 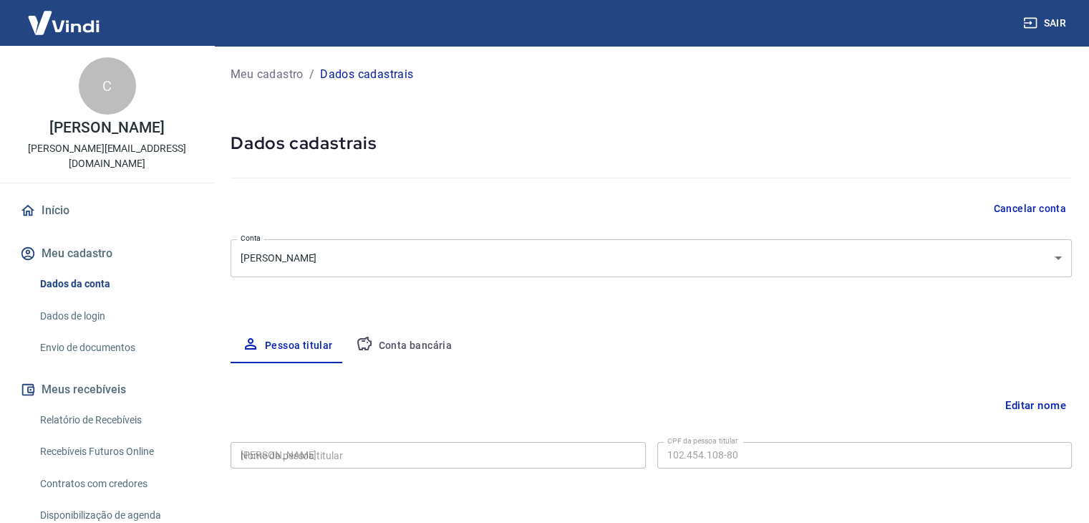 What do you see at coordinates (404, 346) in the screenshot?
I see `button: Conta bancária` at bounding box center [404, 346].